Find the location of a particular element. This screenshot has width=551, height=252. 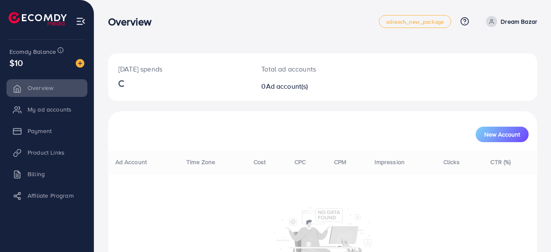

span: $10 is located at coordinates (16, 62).